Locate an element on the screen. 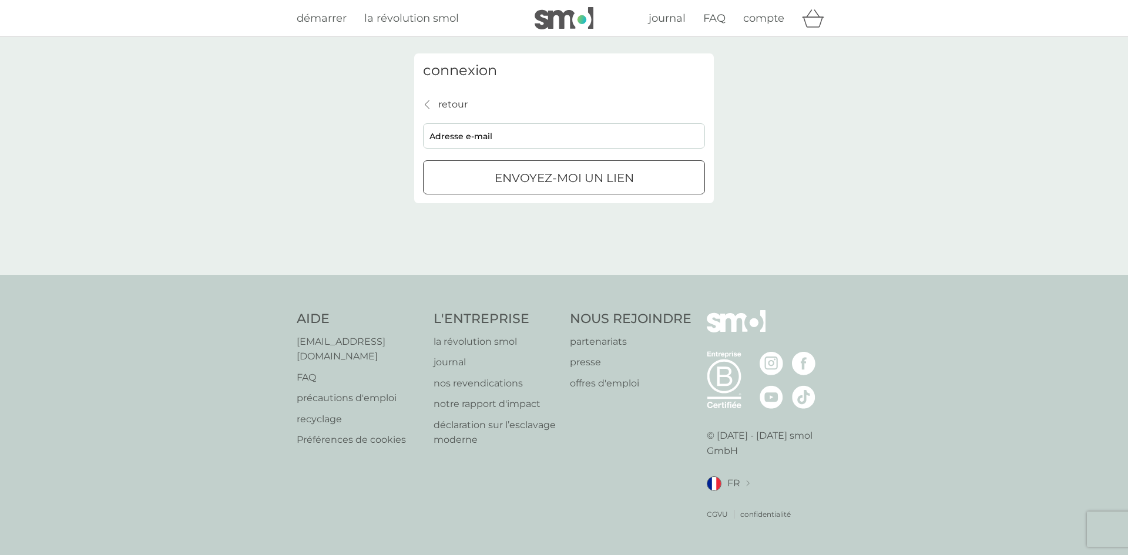  p: précautions d'emploi is located at coordinates (359, 398).